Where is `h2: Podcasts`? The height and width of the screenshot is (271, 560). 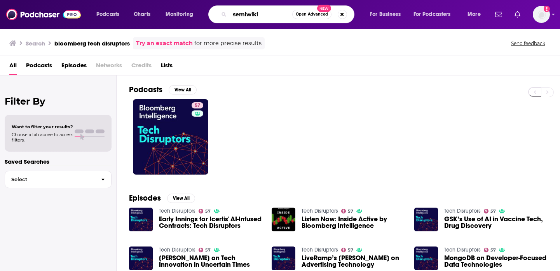
h2: Podcasts is located at coordinates (146, 89).